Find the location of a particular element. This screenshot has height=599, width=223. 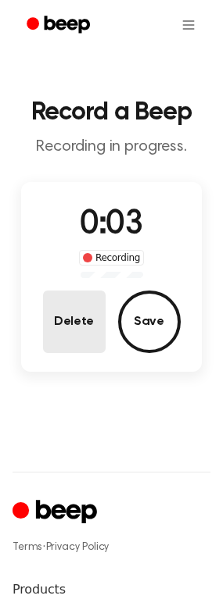

button: Save Audio Record is located at coordinates (149, 322).